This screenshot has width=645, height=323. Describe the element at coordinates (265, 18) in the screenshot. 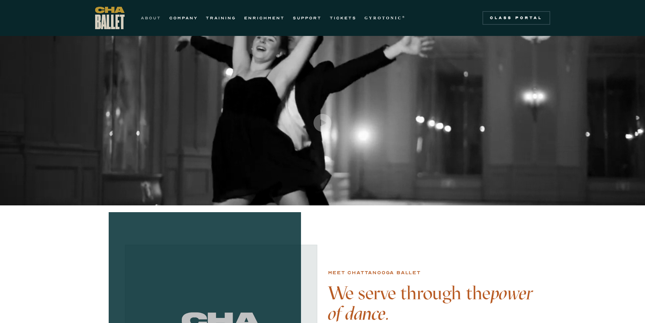

I see `a: ENRICHMENT` at that location.